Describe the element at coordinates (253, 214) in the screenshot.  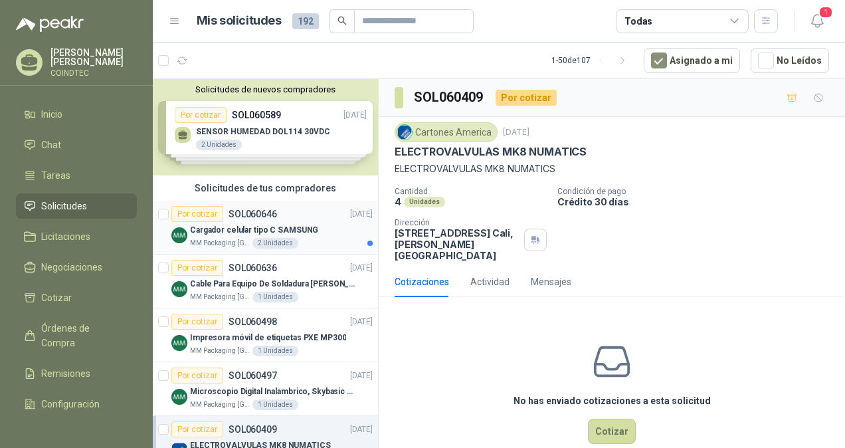
I see `p: SOL060646` at that location.